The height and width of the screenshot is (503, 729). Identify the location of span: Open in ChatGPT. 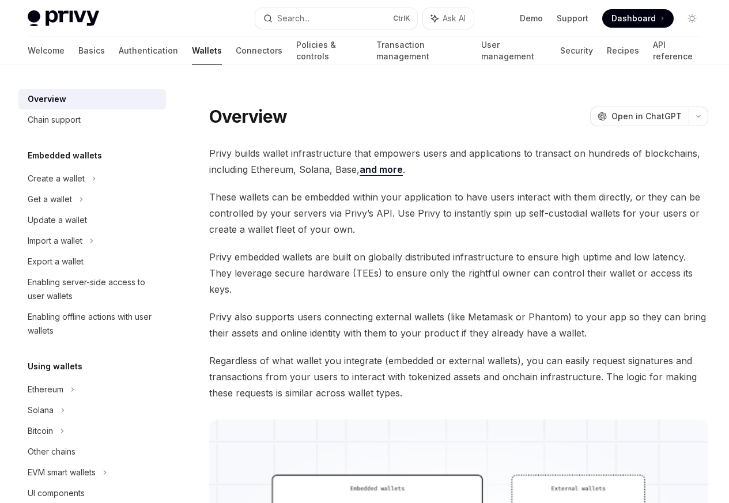
(647, 116).